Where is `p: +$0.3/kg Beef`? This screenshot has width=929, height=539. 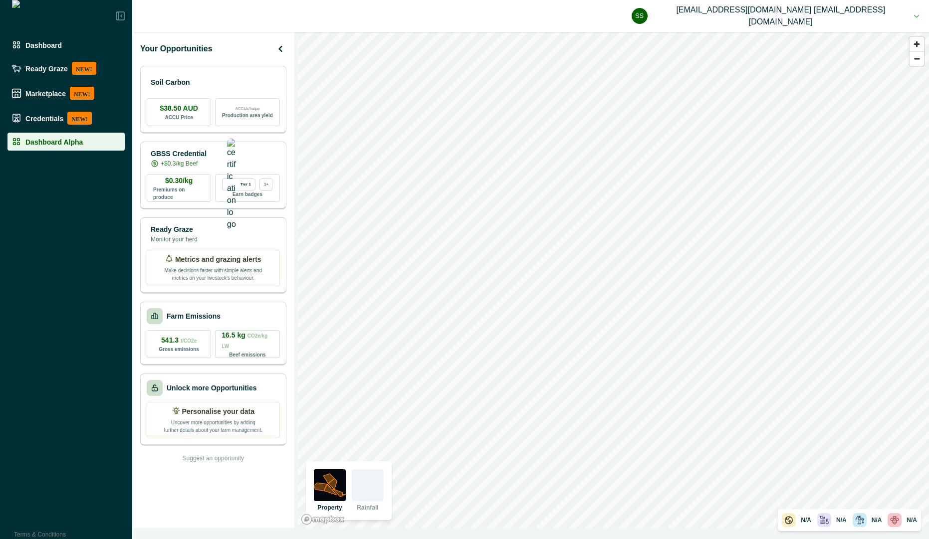
p: +$0.3/kg Beef is located at coordinates (179, 164).